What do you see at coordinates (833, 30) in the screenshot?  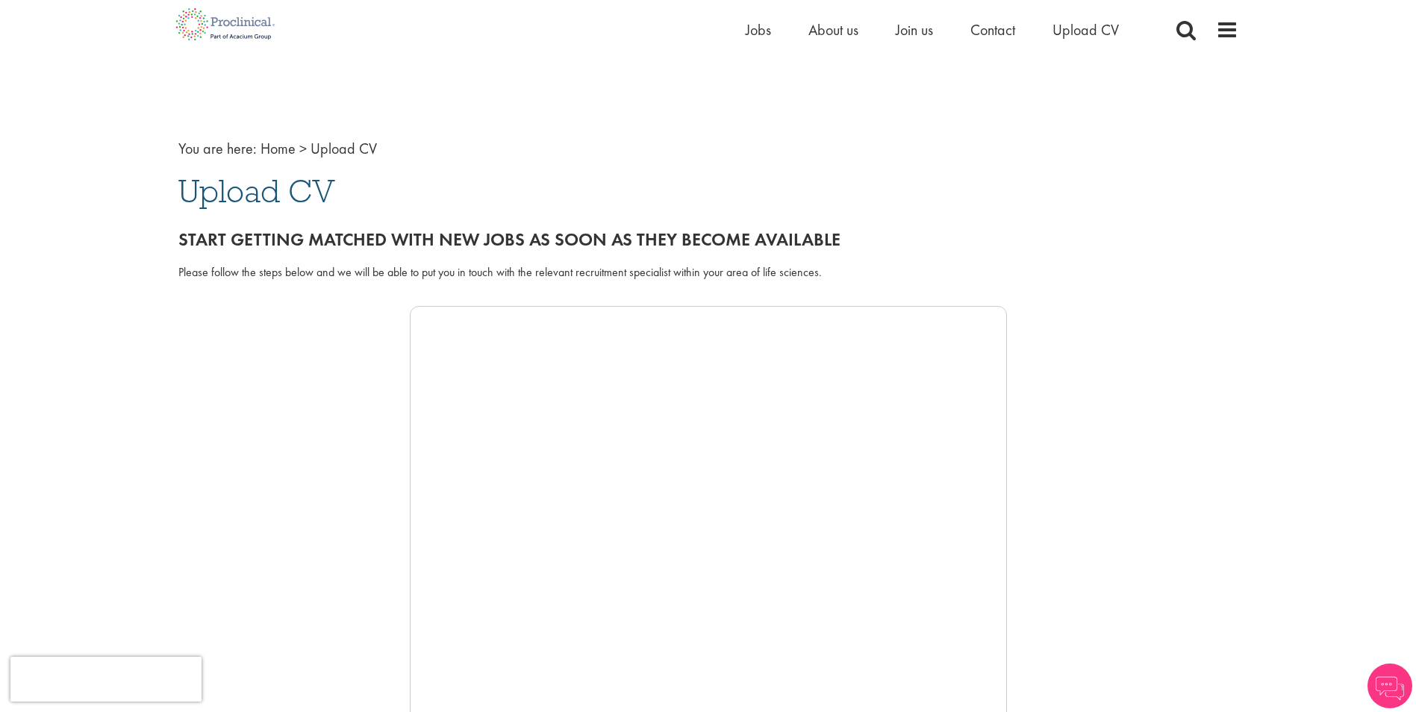 I see `span: About us` at bounding box center [833, 30].